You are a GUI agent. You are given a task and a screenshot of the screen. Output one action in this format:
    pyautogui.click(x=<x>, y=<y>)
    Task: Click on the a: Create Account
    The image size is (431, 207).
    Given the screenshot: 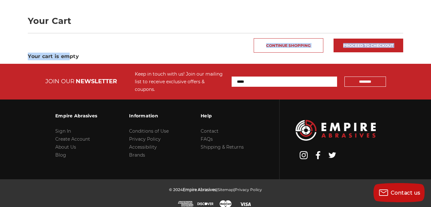 What is the action you would take?
    pyautogui.click(x=73, y=139)
    